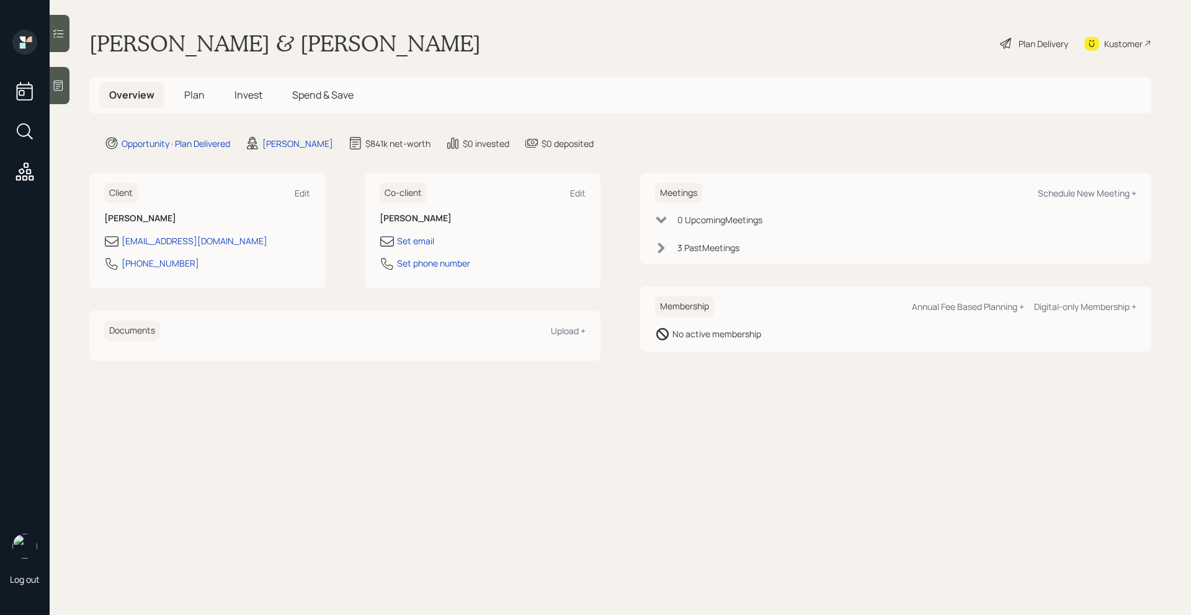  Describe the element at coordinates (1085, 306) in the screenshot. I see `div: Digital-only Membership +` at that location.